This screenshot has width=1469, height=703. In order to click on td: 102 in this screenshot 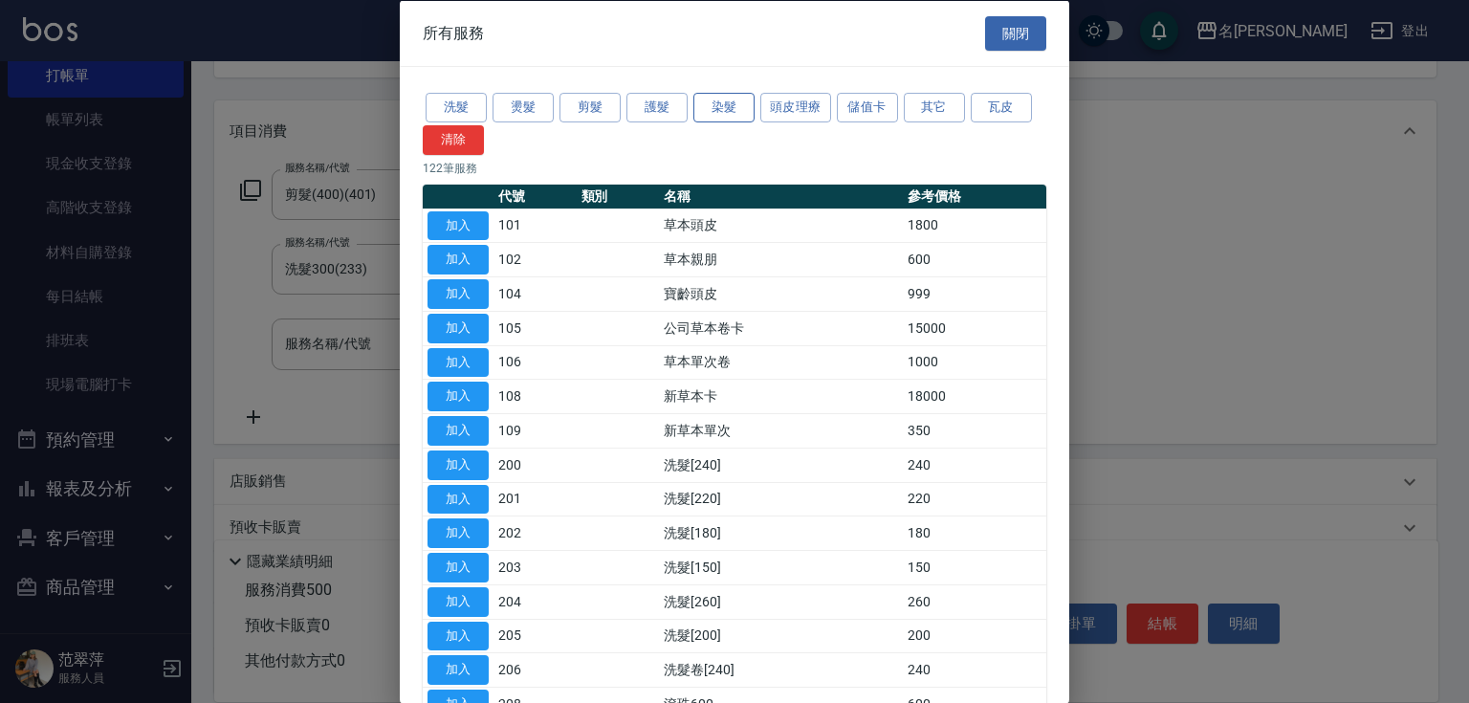, I will do `click(535, 259)`.